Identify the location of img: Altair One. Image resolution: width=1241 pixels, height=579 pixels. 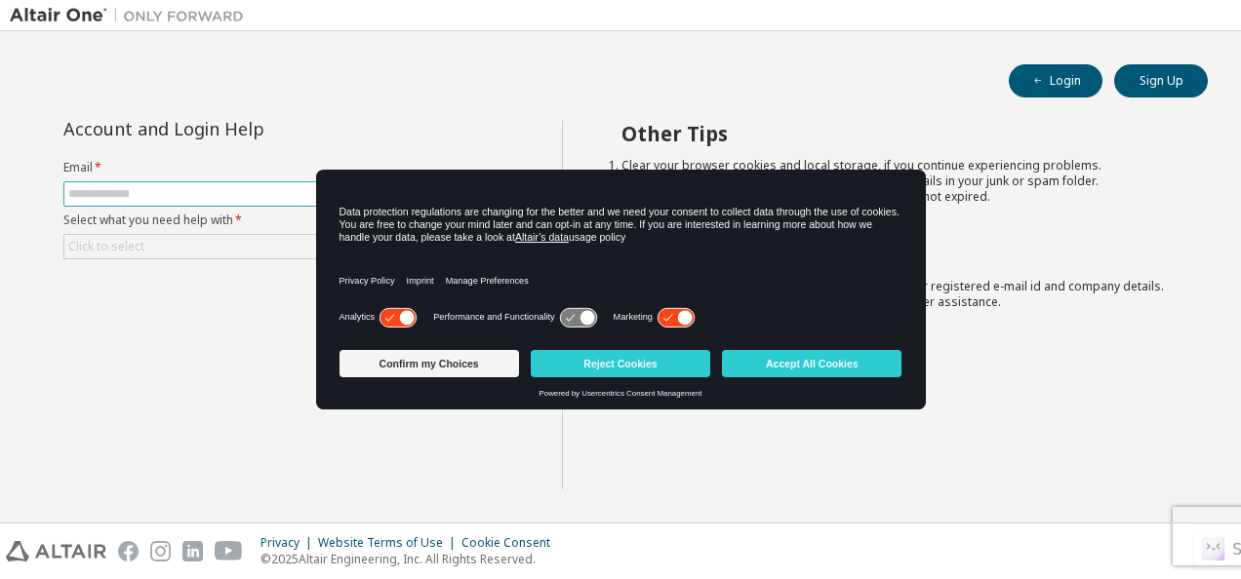
(132, 16).